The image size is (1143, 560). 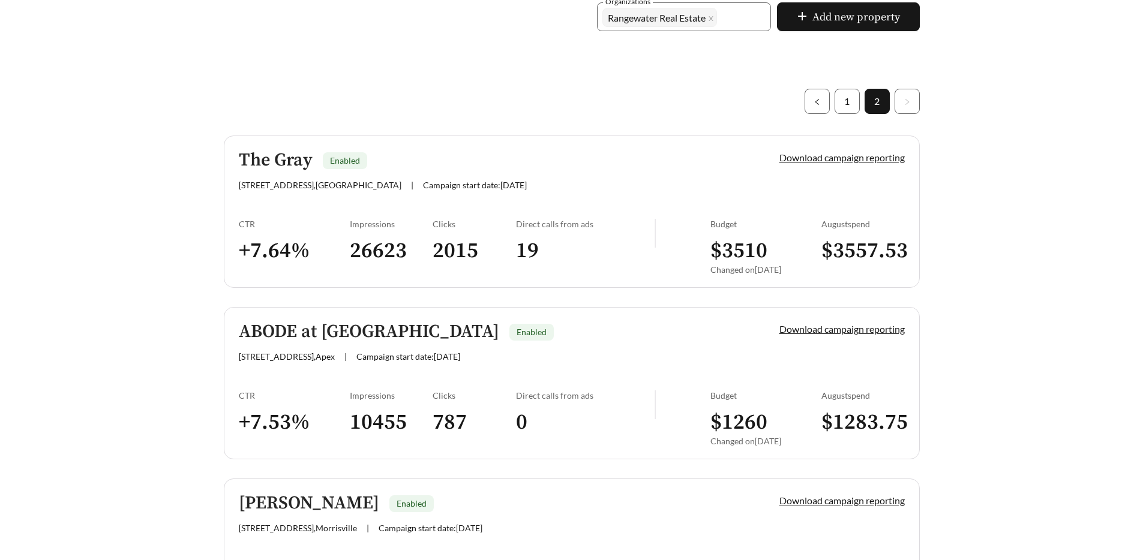 What do you see at coordinates (907, 101) in the screenshot?
I see `li: Next Page` at bounding box center [907, 101].